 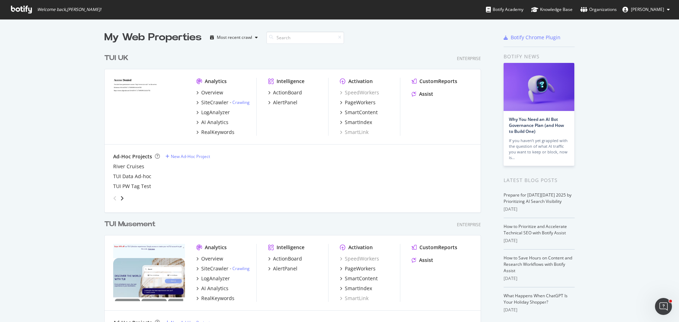 What do you see at coordinates (132, 177) in the screenshot?
I see `div: TUI Data Ad-hoc` at bounding box center [132, 177].